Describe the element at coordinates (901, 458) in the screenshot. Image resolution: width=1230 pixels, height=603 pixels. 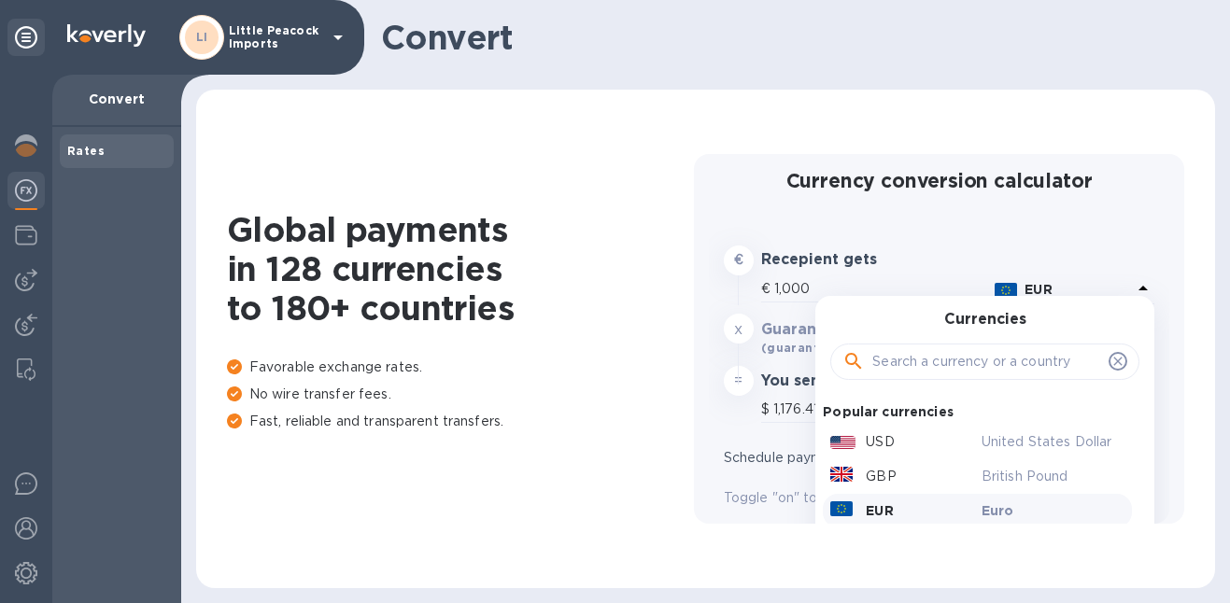
I see `p: Schedule payment` at that location.